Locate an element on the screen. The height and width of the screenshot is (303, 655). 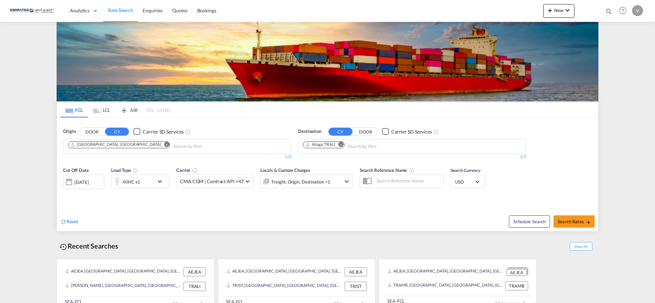
md-icon: icon-magnify is located at coordinates (609, 11).